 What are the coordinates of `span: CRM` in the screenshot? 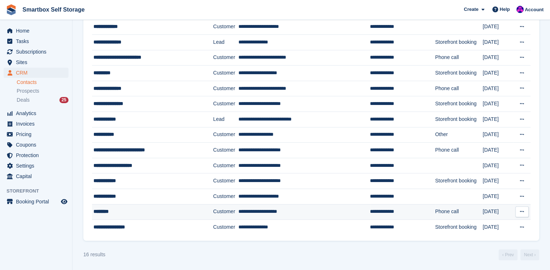 It's located at (38, 73).